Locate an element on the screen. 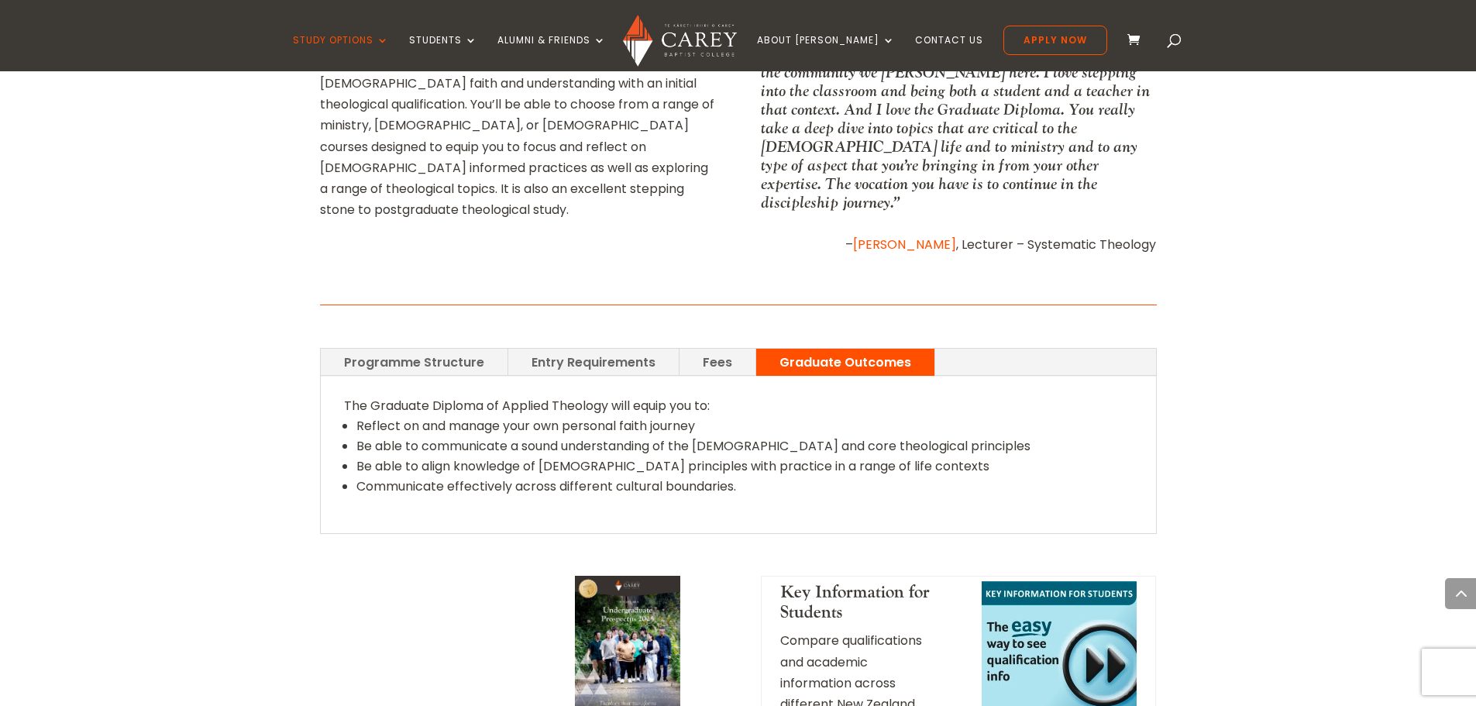 The image size is (1476, 706). a: Study Options is located at coordinates (341, 53).